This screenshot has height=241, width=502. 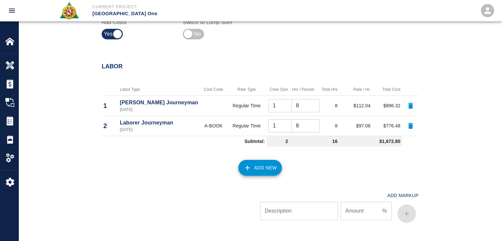 What do you see at coordinates (485, 225) in the screenshot?
I see `div: Chat Widget` at bounding box center [485, 225].